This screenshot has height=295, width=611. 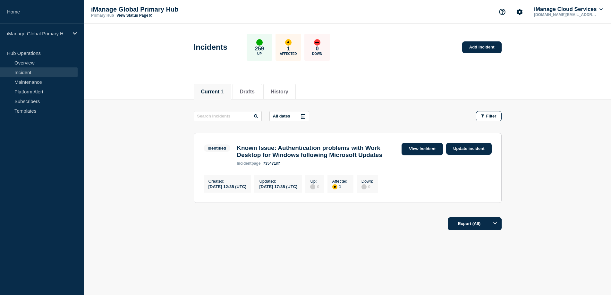 What do you see at coordinates (288, 49) in the screenshot?
I see `p: 1` at bounding box center [288, 49].